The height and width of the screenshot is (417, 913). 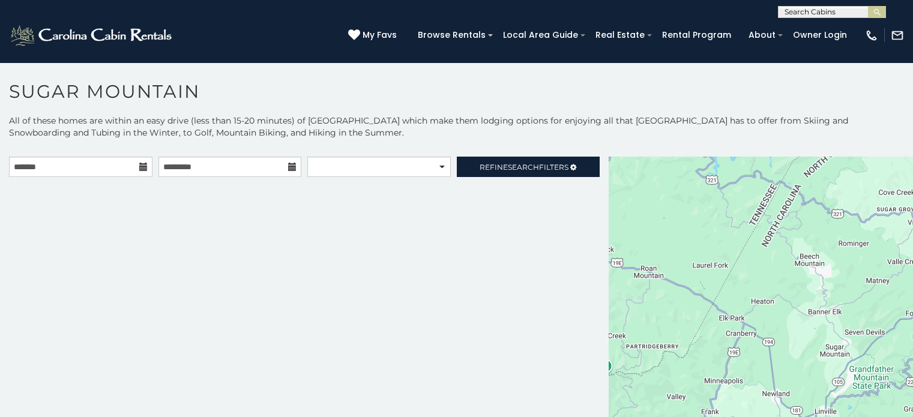 What do you see at coordinates (523, 167) in the screenshot?
I see `span: Search` at bounding box center [523, 167].